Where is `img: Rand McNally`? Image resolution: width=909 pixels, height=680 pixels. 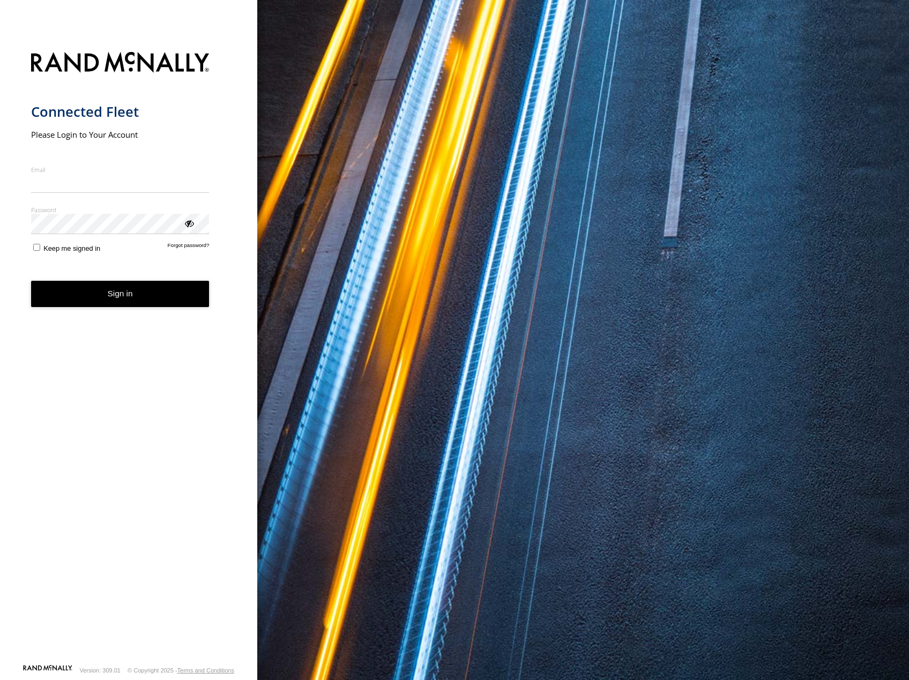 img: Rand McNally is located at coordinates (120, 63).